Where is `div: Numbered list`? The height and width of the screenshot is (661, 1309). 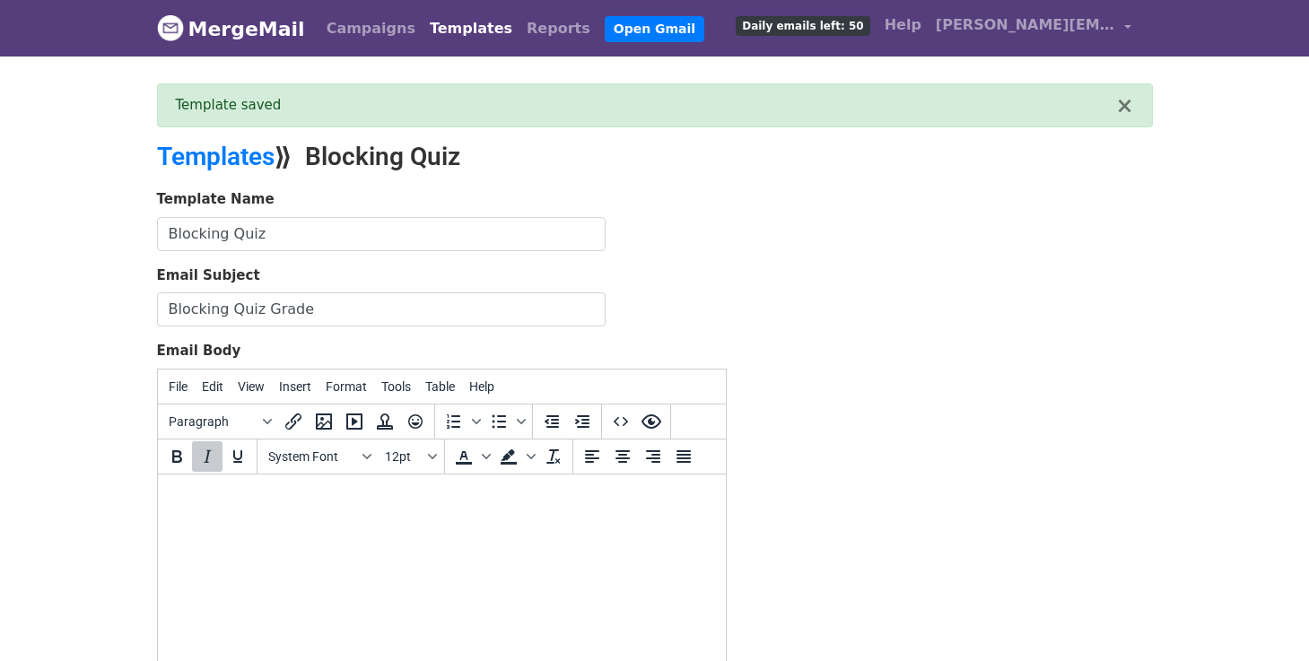
div: Numbered list is located at coordinates (461, 422).